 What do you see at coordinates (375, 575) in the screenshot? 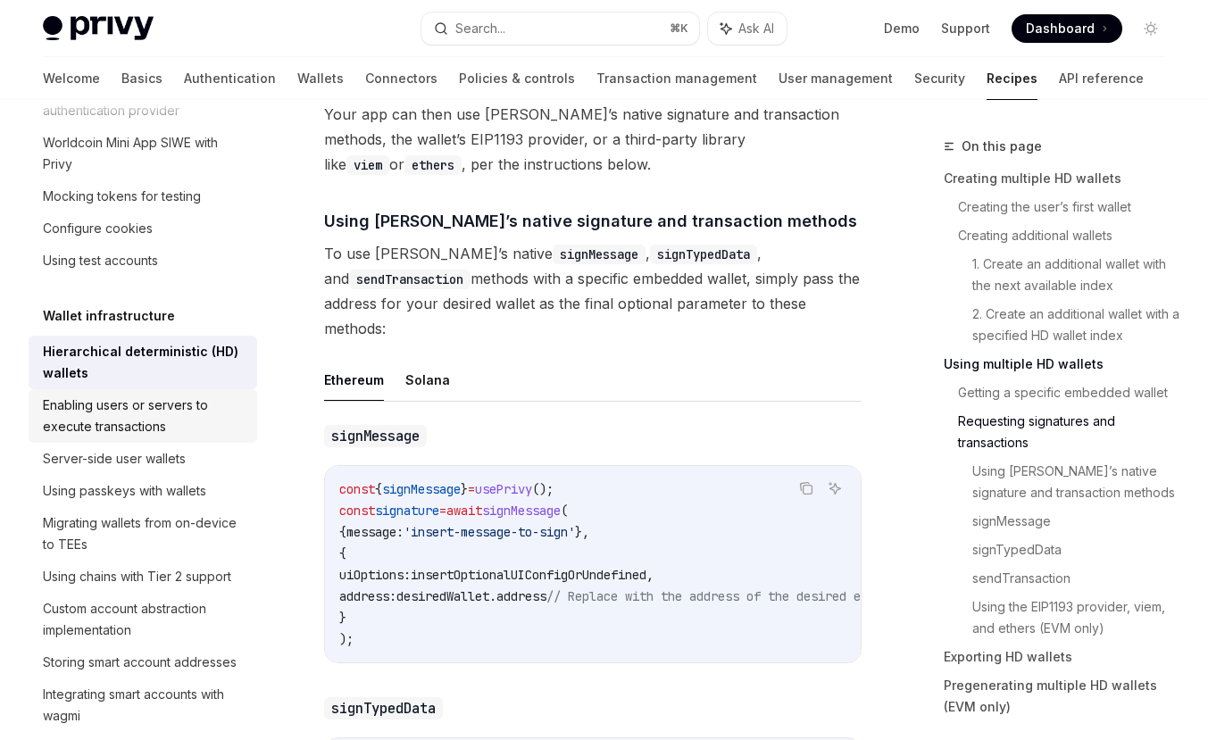
I see `span: uiOptions:` at bounding box center [375, 575].